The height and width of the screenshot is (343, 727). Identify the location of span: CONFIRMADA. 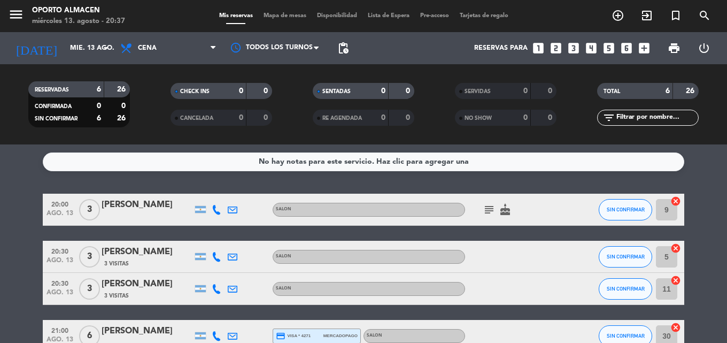
(53, 106).